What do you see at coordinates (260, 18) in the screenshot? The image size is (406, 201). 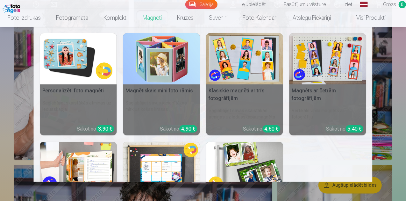 I see `a: Foto kalendāri` at bounding box center [260, 18].